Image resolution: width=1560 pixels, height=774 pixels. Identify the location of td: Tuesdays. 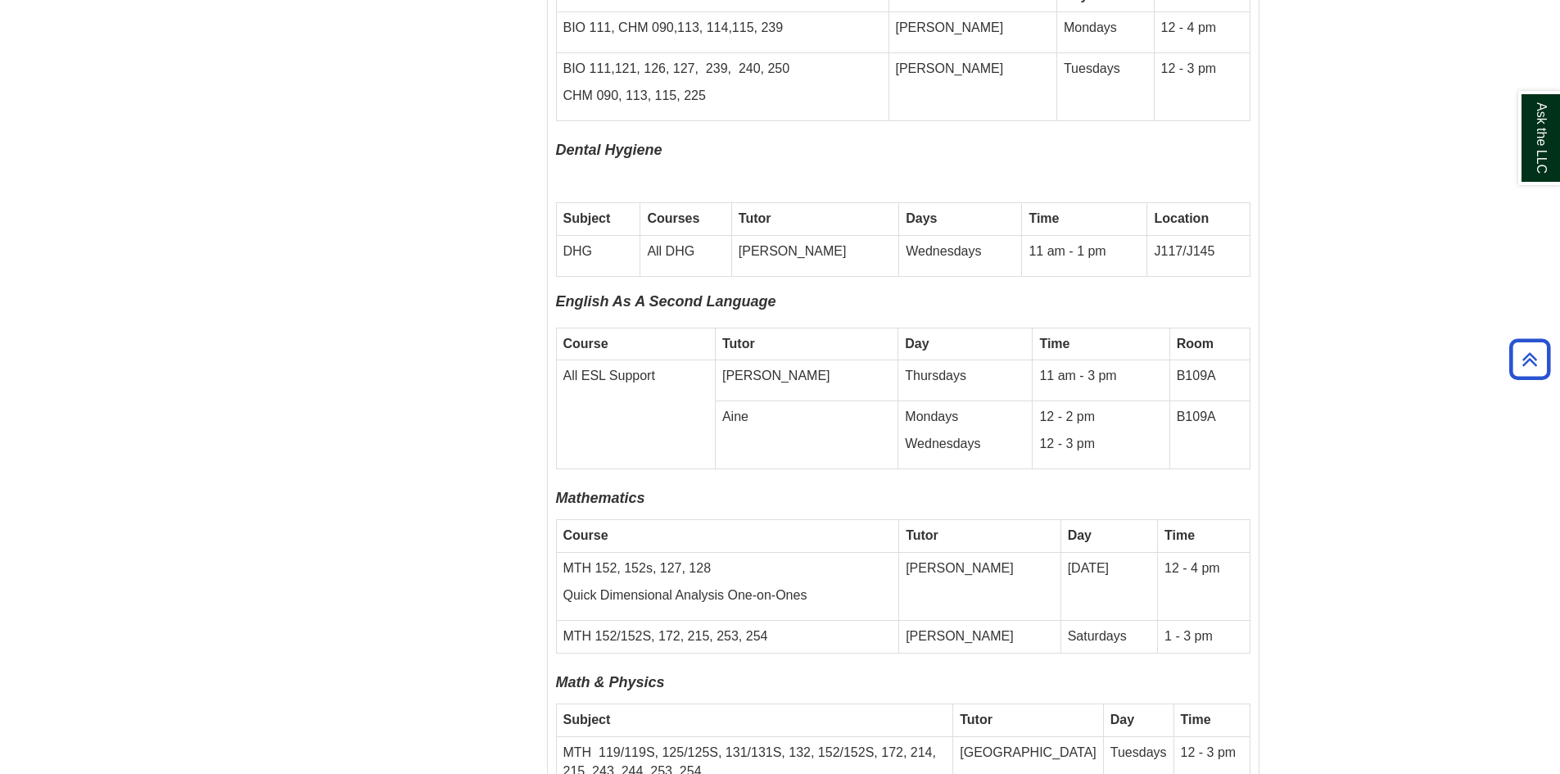
(1105, 87).